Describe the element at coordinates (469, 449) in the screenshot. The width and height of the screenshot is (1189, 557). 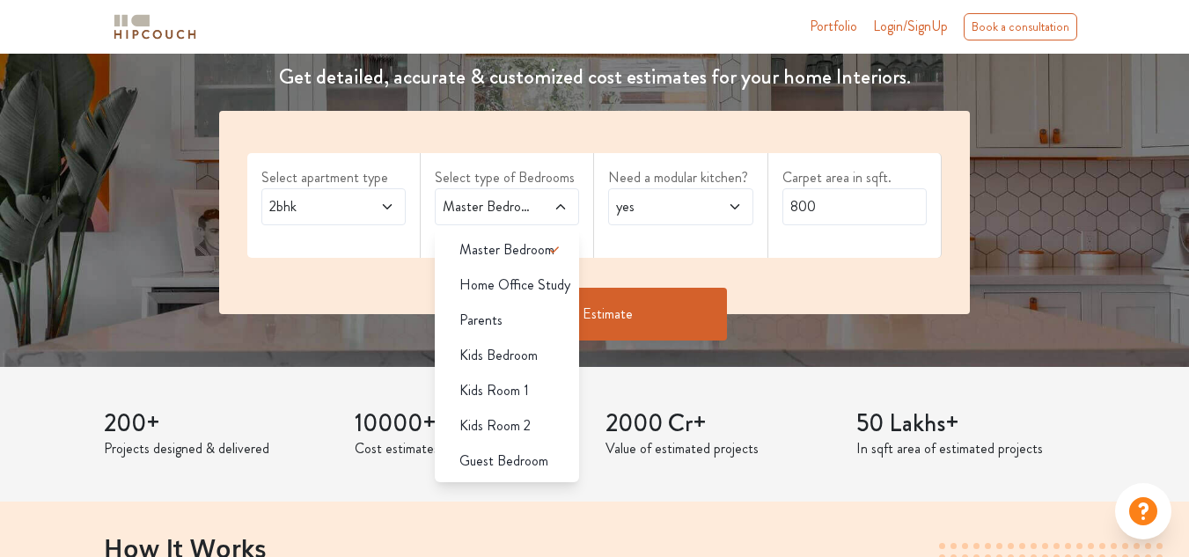
I see `p: Cost estimates provided` at that location.